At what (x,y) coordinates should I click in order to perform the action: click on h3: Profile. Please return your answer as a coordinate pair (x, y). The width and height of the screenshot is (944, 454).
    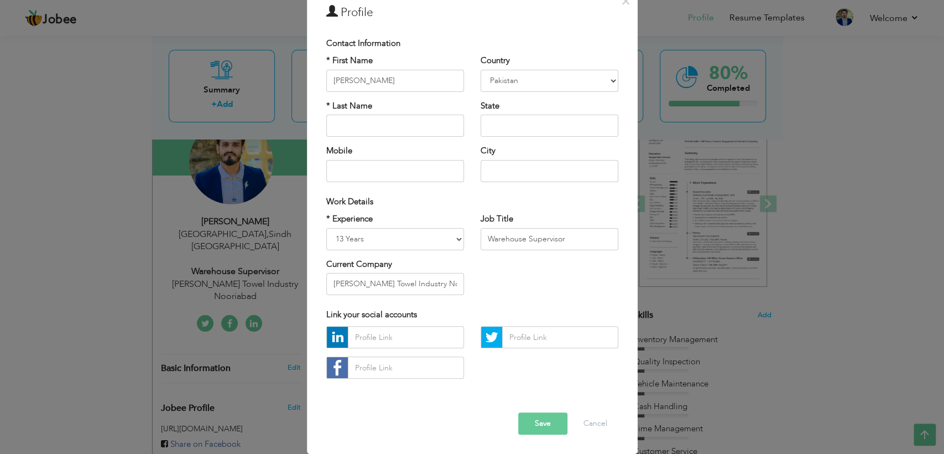
    Looking at the image, I should click on (472, 13).